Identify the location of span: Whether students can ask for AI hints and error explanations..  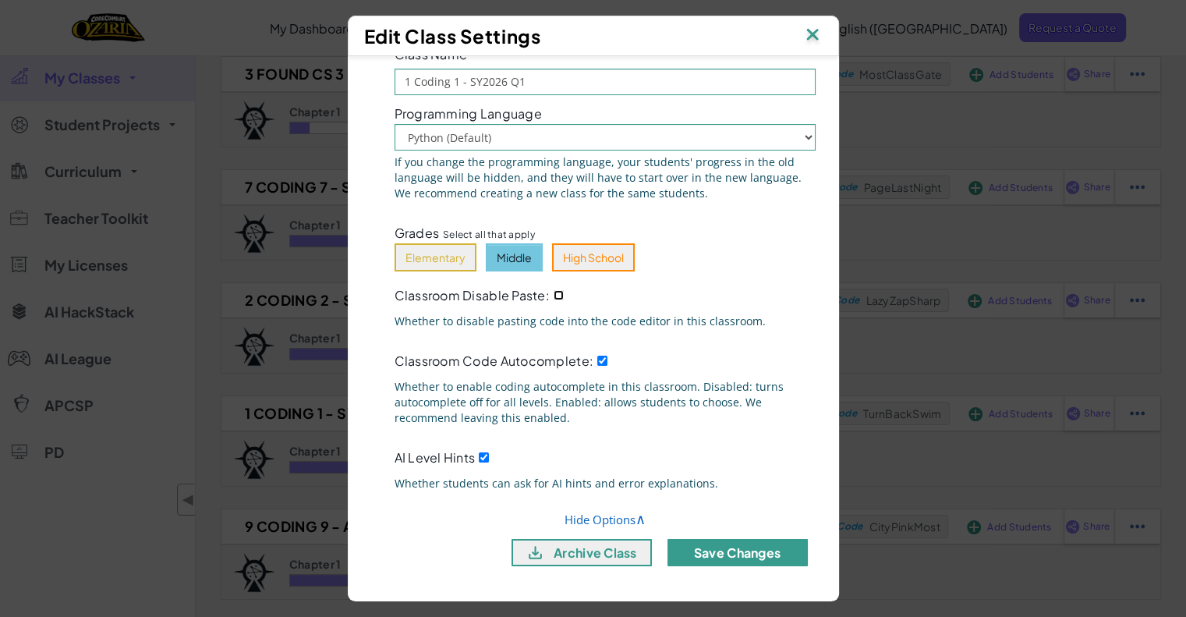
(605, 483).